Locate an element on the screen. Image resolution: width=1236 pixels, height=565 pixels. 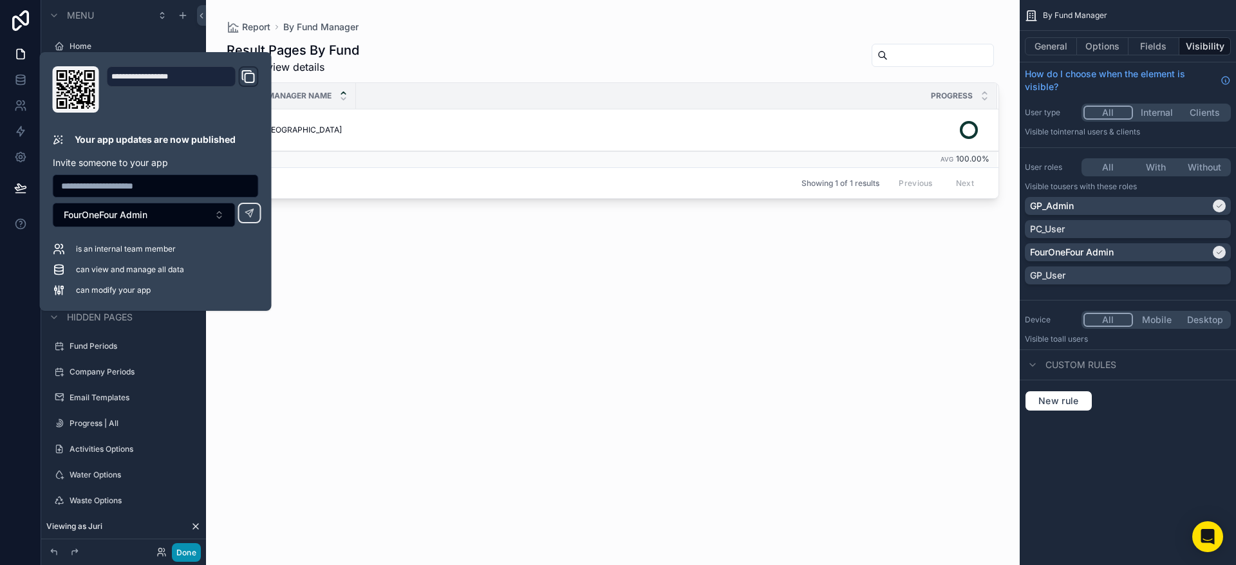
div: Open Intercom Messenger is located at coordinates (1207, 537).